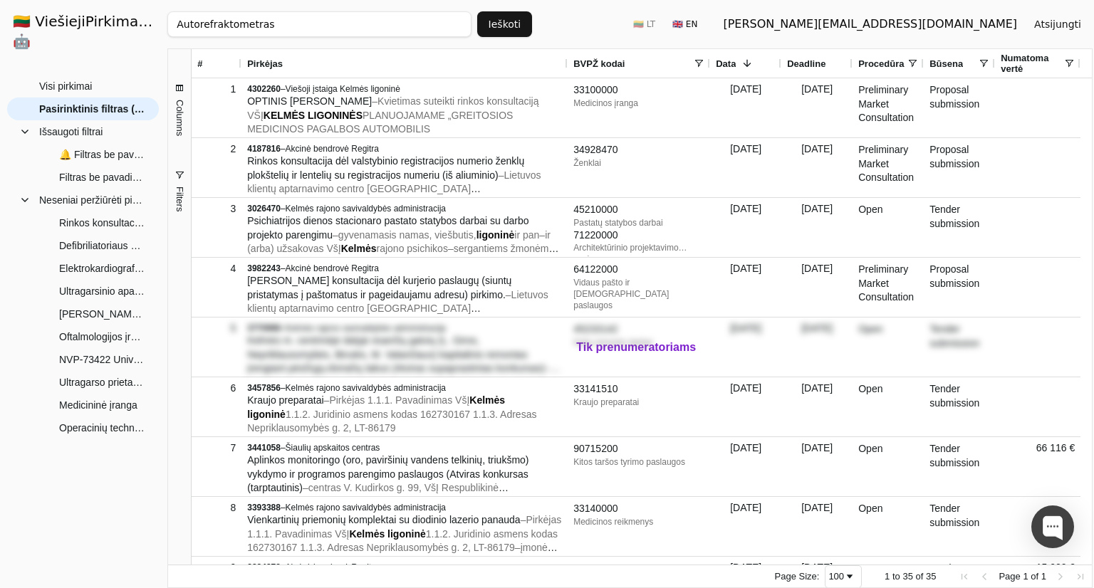  Describe the element at coordinates (639, 103) in the screenshot. I see `div: Medicinos įranga` at that location.